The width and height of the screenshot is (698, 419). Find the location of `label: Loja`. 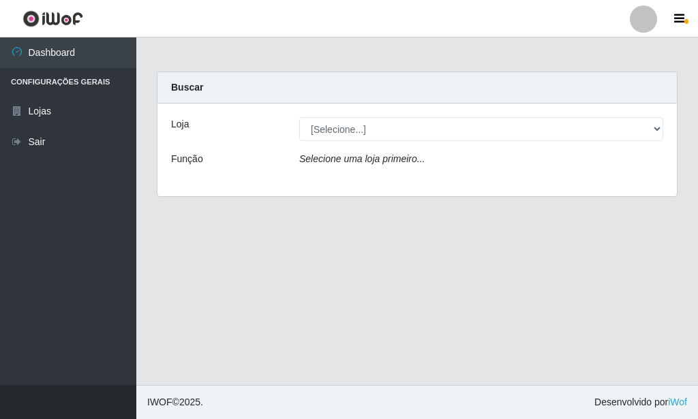

label: Loja is located at coordinates (180, 124).